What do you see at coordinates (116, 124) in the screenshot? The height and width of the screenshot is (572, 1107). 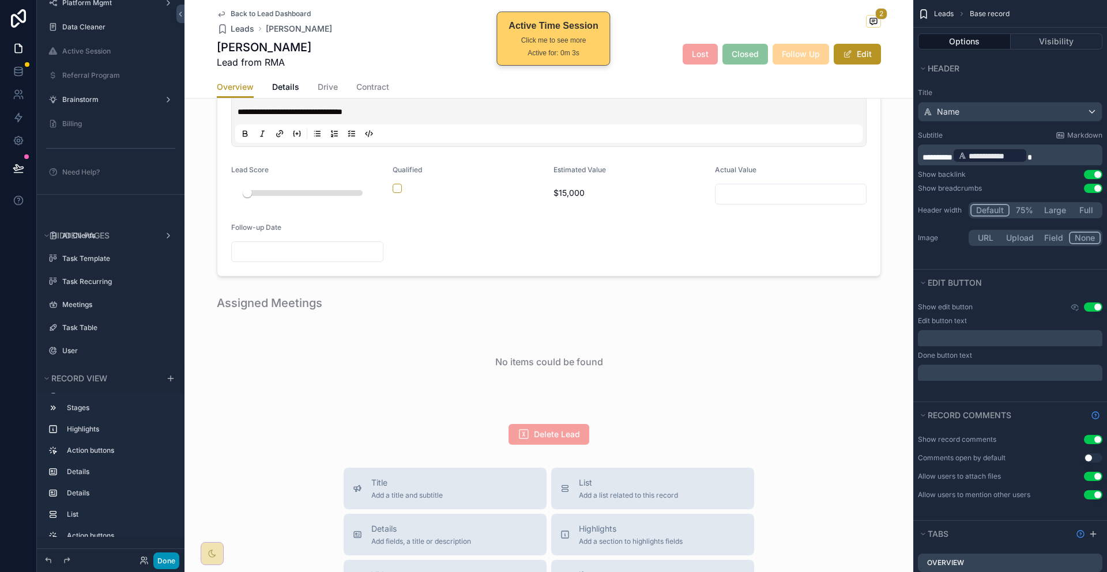 I see `a: Billing` at bounding box center [116, 124].